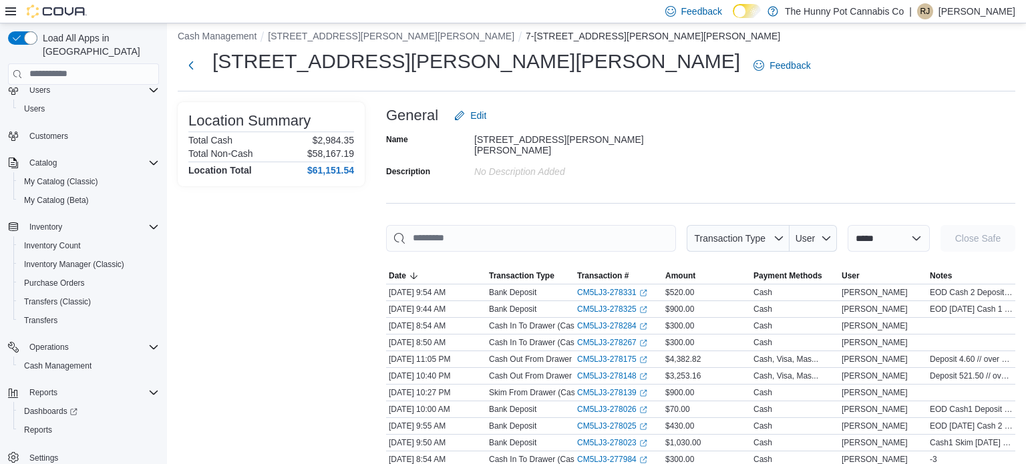  What do you see at coordinates (61, 182) in the screenshot?
I see `a: My Catalog (Classic)` at bounding box center [61, 182].